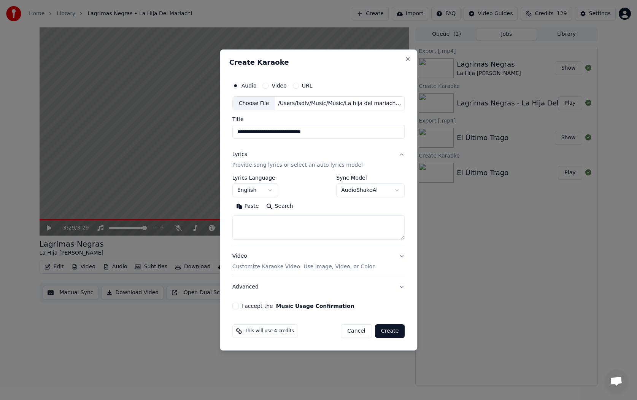 Image resolution: width=637 pixels, height=400 pixels. I want to click on button: LyricsProvide song lyrics or select an auto lyrics model, so click(319, 160).